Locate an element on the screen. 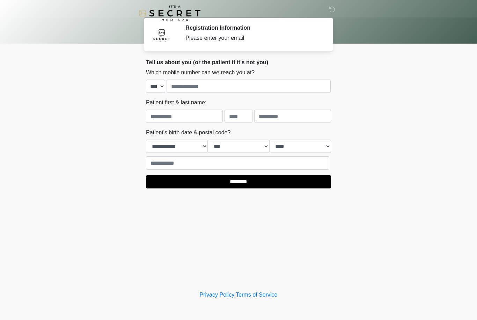  label: Patient first & last name: is located at coordinates (176, 103).